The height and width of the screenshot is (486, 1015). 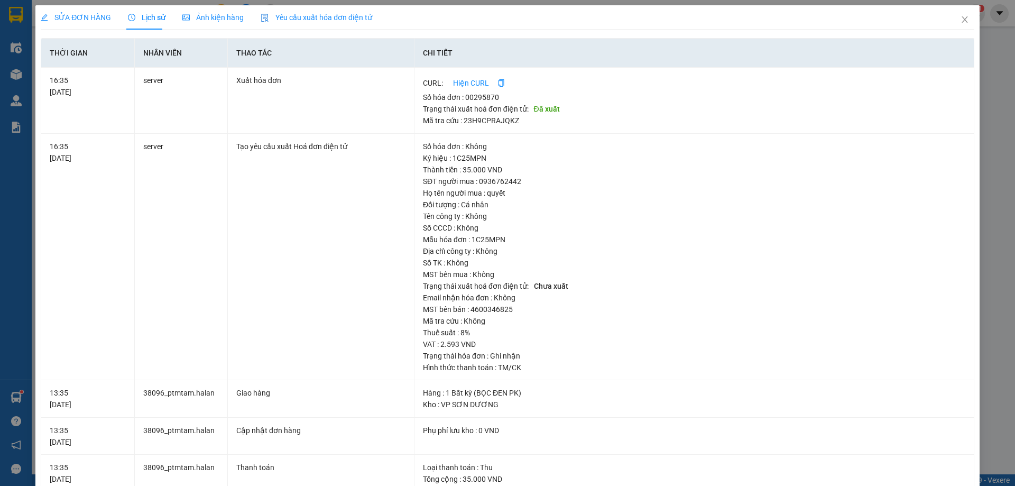 What do you see at coordinates (321, 53) in the screenshot?
I see `th: Thao tác` at bounding box center [321, 53].